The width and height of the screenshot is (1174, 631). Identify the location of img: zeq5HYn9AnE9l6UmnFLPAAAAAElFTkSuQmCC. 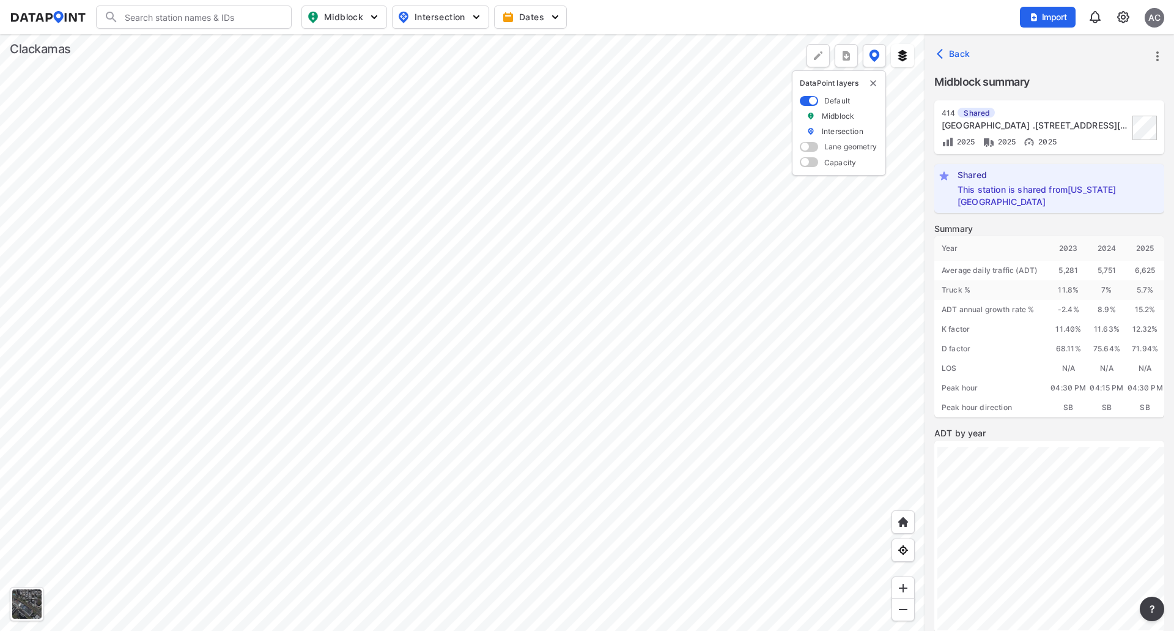
(903, 550).